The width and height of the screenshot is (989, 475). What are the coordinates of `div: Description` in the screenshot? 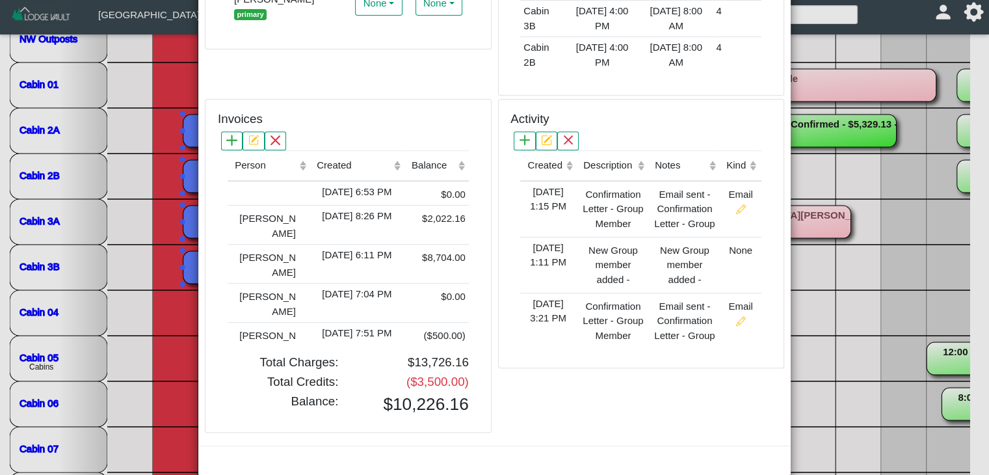 It's located at (609, 165).